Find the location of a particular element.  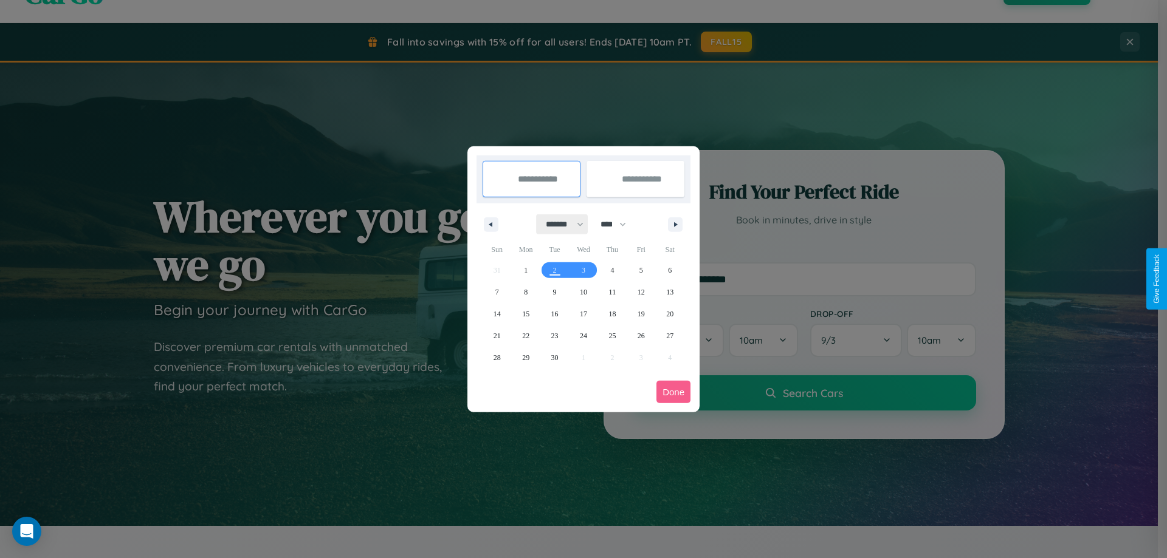

button: 19 is located at coordinates (640, 314).